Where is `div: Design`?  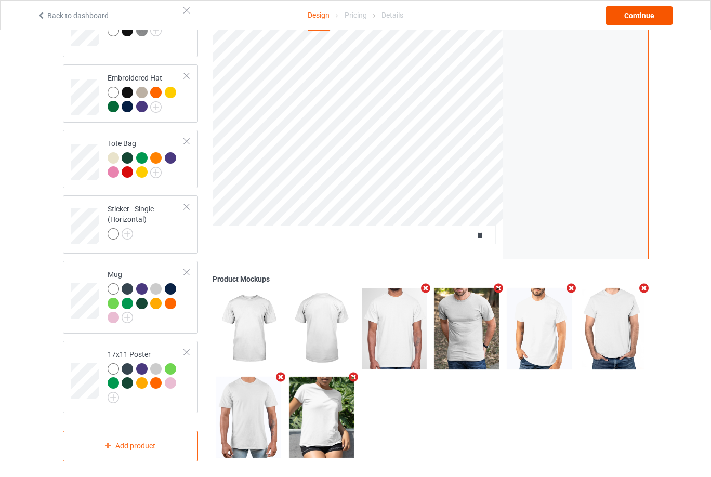
div: Design is located at coordinates (319, 16).